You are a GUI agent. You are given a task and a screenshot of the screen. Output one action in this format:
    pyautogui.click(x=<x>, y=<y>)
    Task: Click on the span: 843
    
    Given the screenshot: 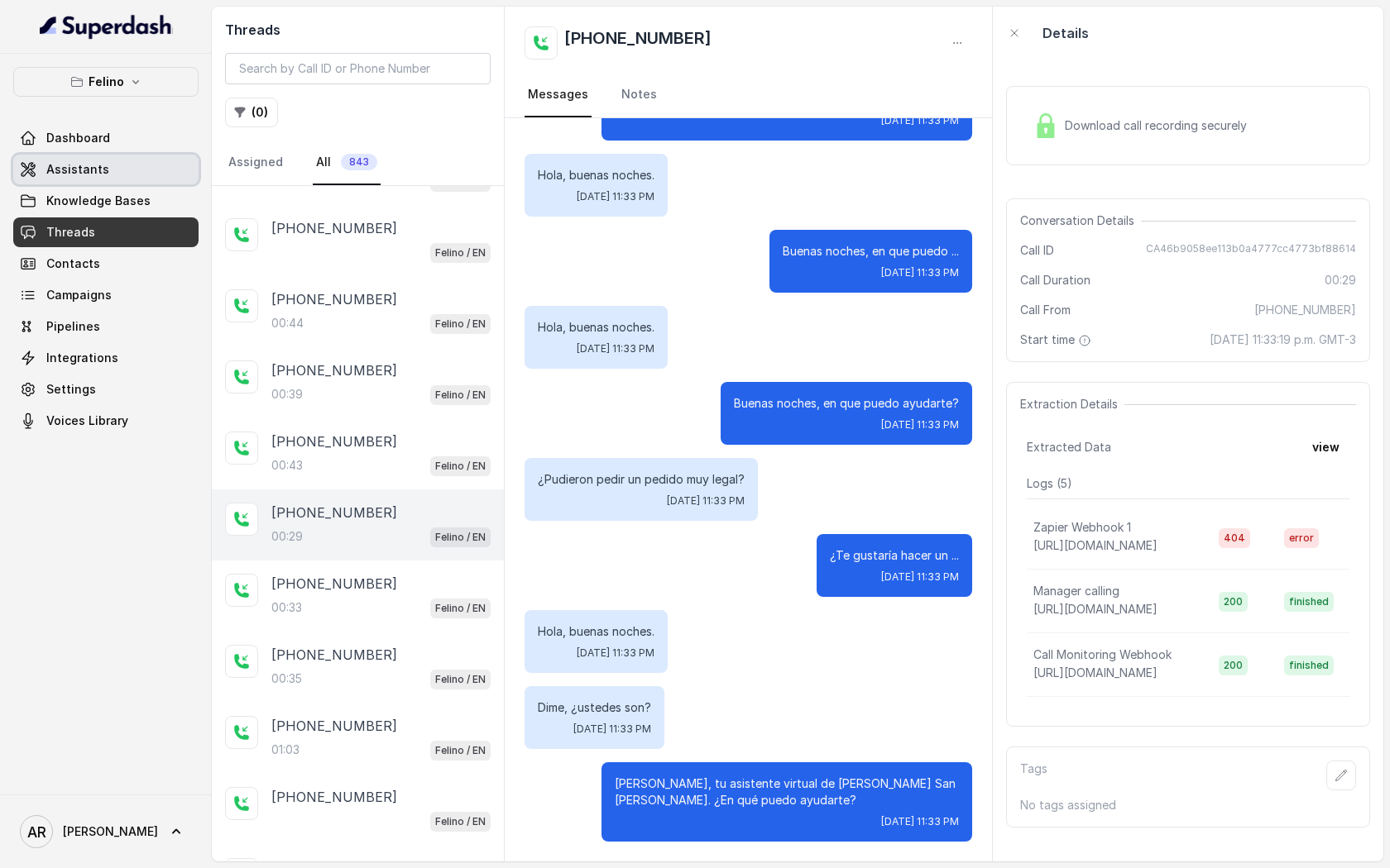 What is the action you would take?
    pyautogui.click(x=359, y=162)
    